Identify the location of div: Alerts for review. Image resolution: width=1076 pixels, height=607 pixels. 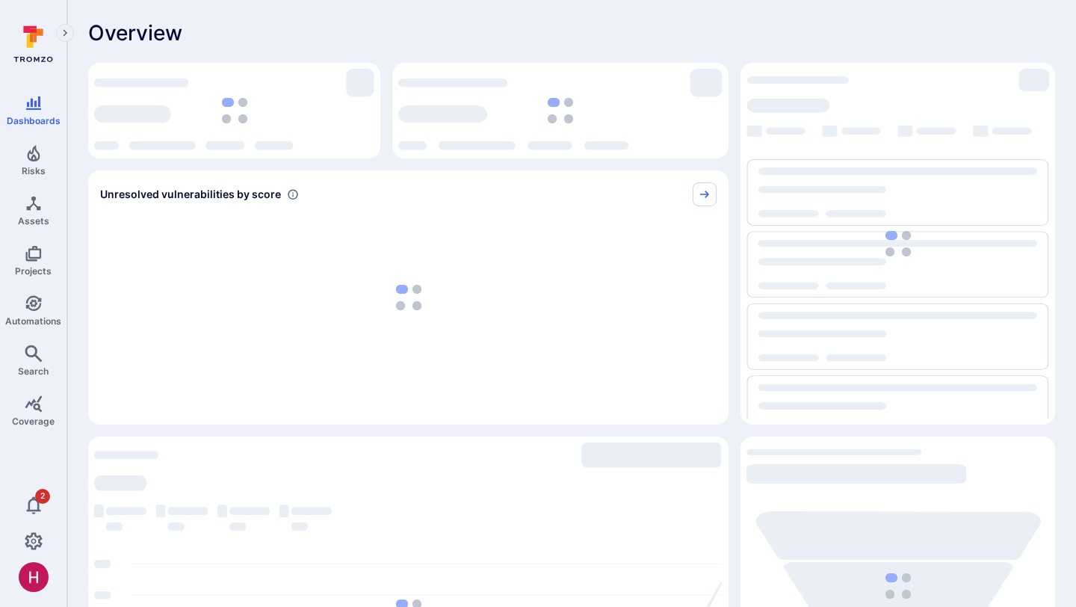
(897, 244).